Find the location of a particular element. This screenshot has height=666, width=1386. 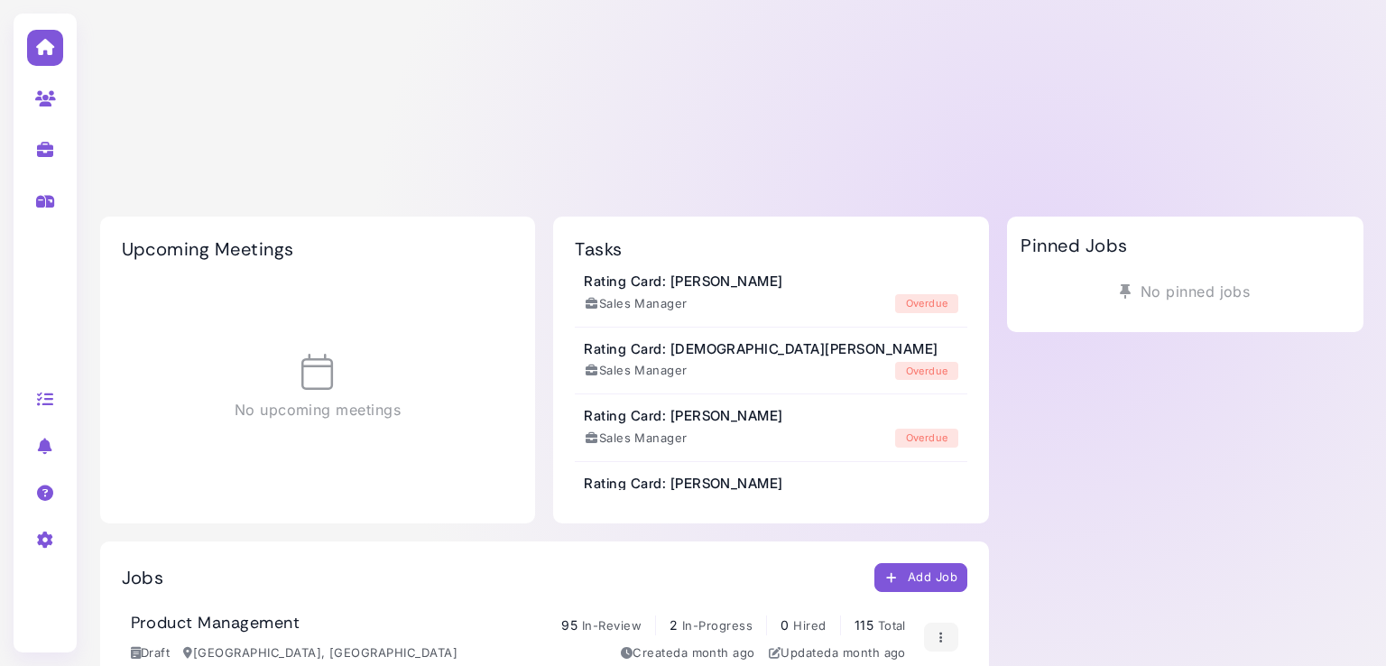

span: In-Progress is located at coordinates (717, 625).